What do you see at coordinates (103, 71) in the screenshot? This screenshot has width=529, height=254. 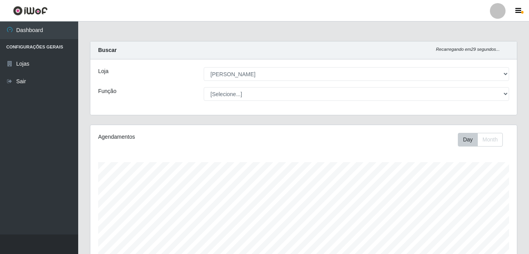 I see `label: Loja` at bounding box center [103, 71].